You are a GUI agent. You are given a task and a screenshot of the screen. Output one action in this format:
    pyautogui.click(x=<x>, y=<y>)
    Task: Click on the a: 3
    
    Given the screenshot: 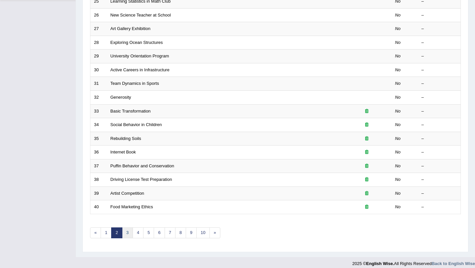 What is the action you would take?
    pyautogui.click(x=127, y=233)
    